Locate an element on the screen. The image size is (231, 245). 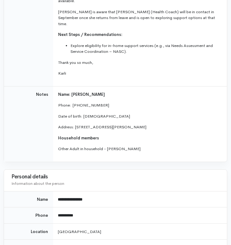
td: Location is located at coordinates (29, 232).